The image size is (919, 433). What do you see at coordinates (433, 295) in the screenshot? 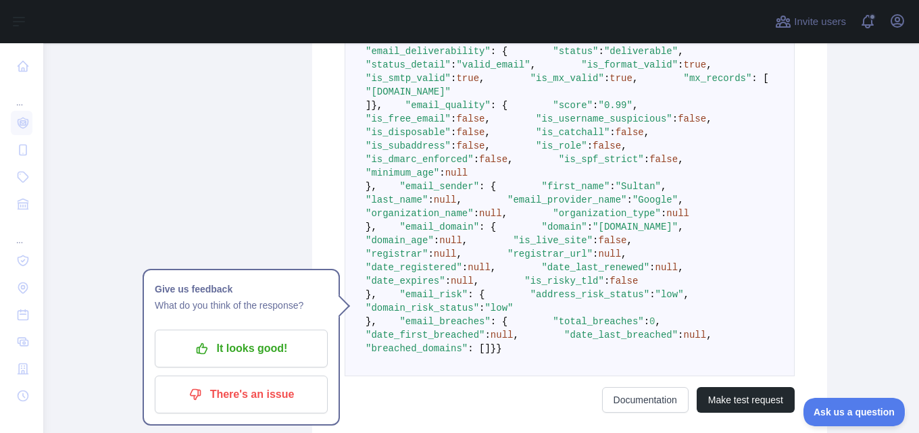
I see `span: "email_risk"` at bounding box center [433, 295].